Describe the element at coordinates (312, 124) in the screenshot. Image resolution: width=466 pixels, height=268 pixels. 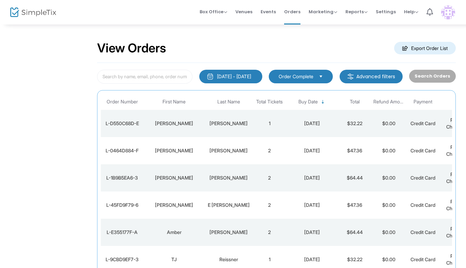
I see `div: 9/14/2025` at that location.